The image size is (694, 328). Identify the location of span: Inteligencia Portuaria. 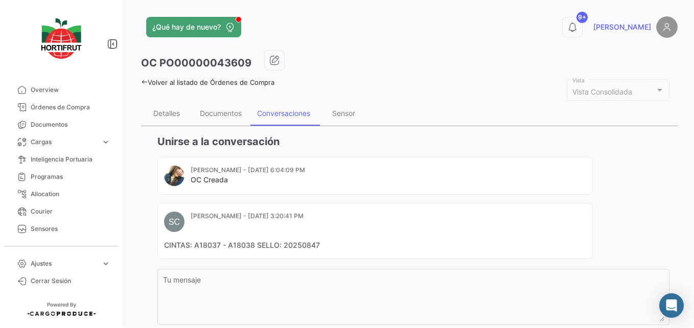
(71, 160).